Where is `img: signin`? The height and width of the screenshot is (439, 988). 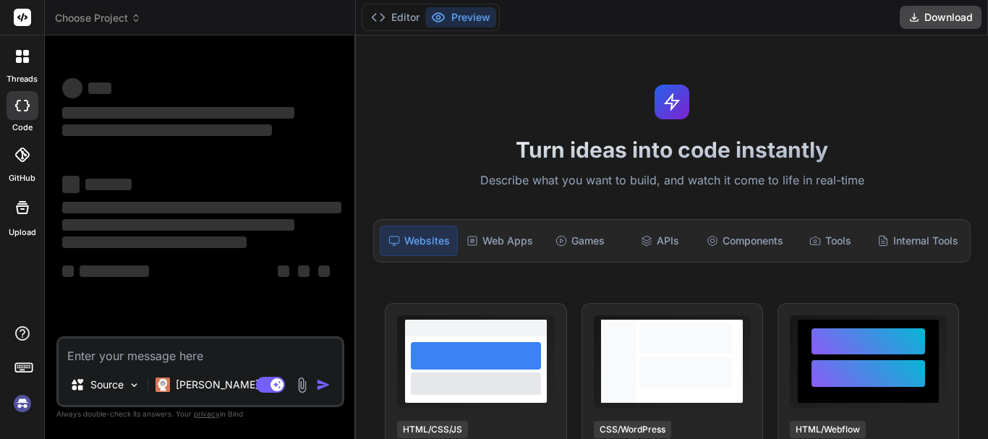
img: signin is located at coordinates (22, 404).